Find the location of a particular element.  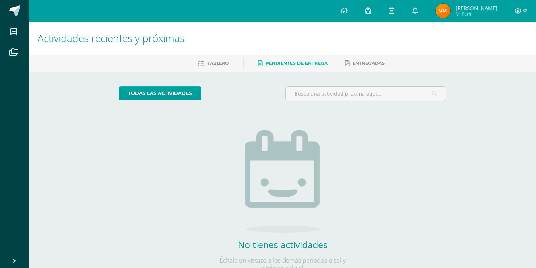

a: Tablero is located at coordinates (213, 63).